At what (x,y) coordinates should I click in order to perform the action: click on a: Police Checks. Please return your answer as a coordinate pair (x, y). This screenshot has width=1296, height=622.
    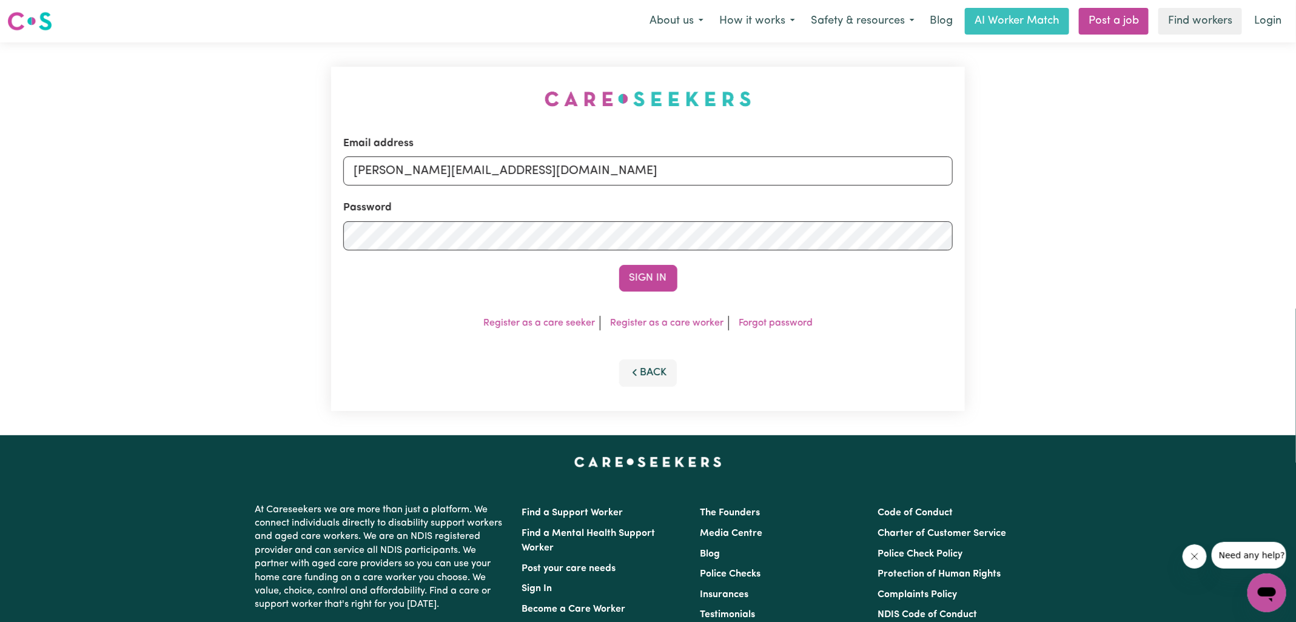
    Looking at the image, I should click on (730, 574).